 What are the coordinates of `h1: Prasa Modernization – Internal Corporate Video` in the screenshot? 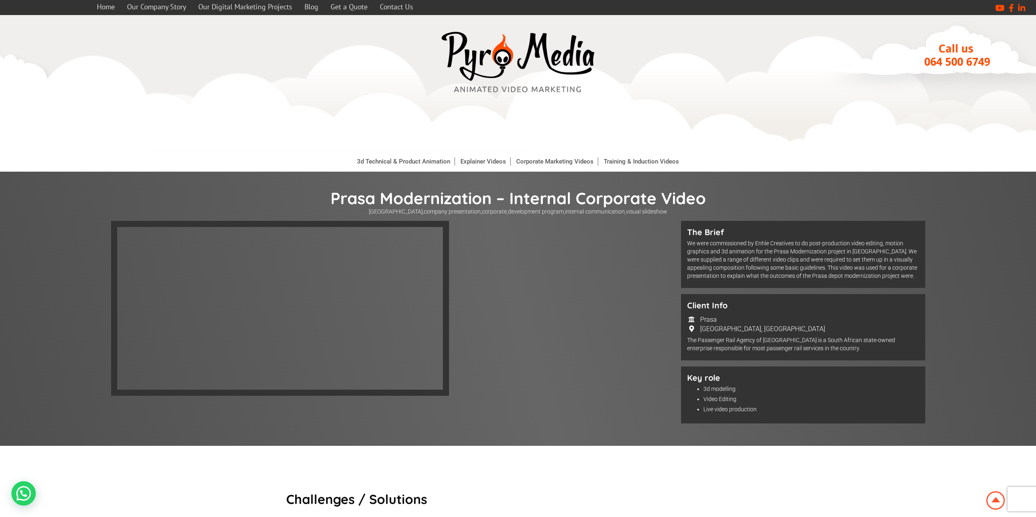 It's located at (518, 198).